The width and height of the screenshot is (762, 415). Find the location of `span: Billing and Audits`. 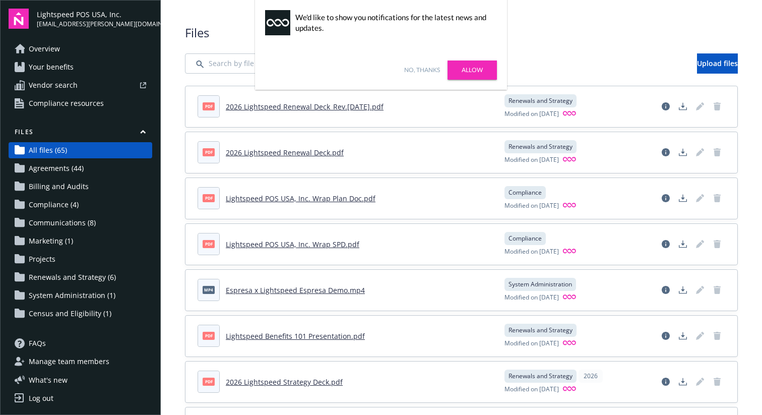

span: Billing and Audits is located at coordinates (58, 186).